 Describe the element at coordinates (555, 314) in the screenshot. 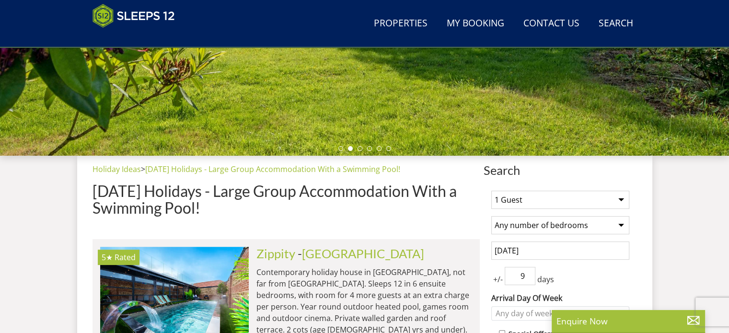

I see `div: Any day of week` at that location.